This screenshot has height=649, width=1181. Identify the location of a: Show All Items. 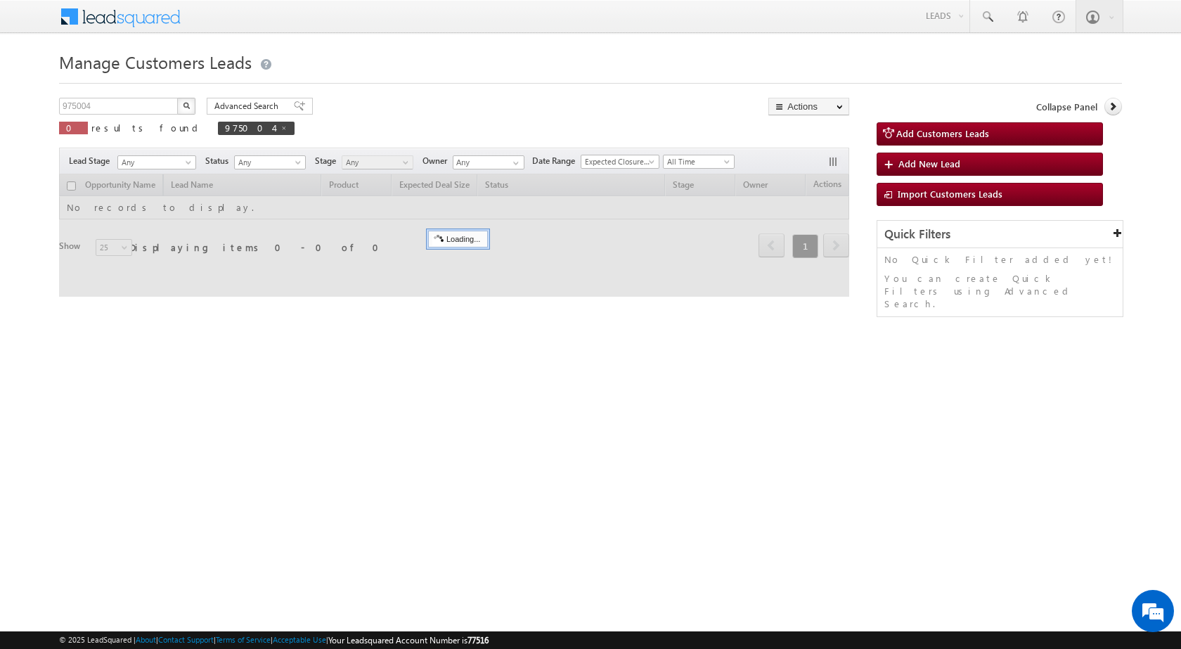
(514, 163).